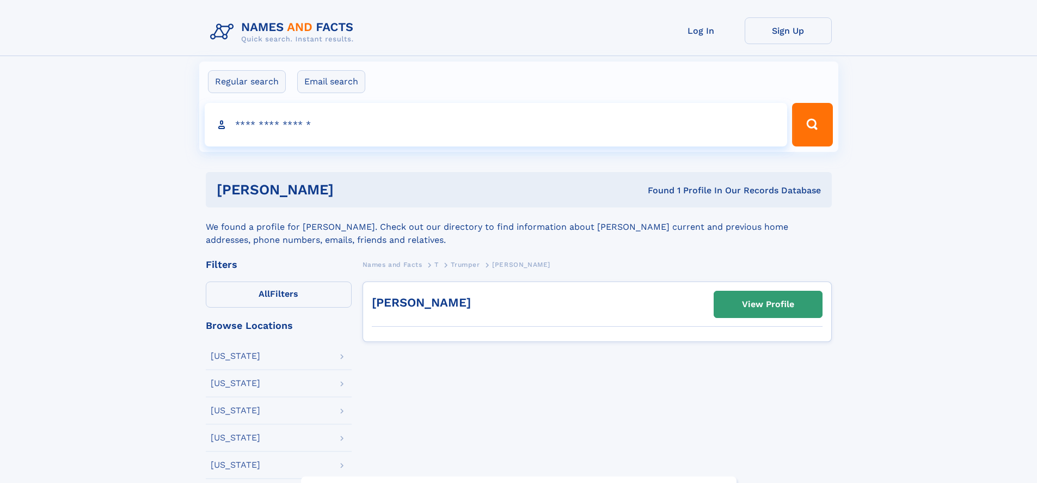  Describe the element at coordinates (465, 264) in the screenshot. I see `a: Trumper` at that location.